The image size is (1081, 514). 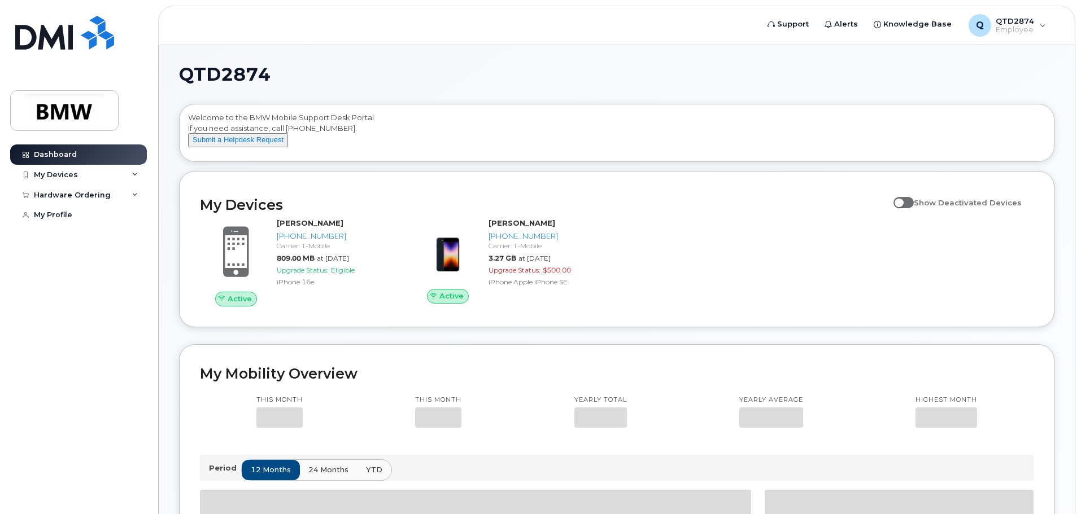 I want to click on span: Eligible, so click(x=343, y=270).